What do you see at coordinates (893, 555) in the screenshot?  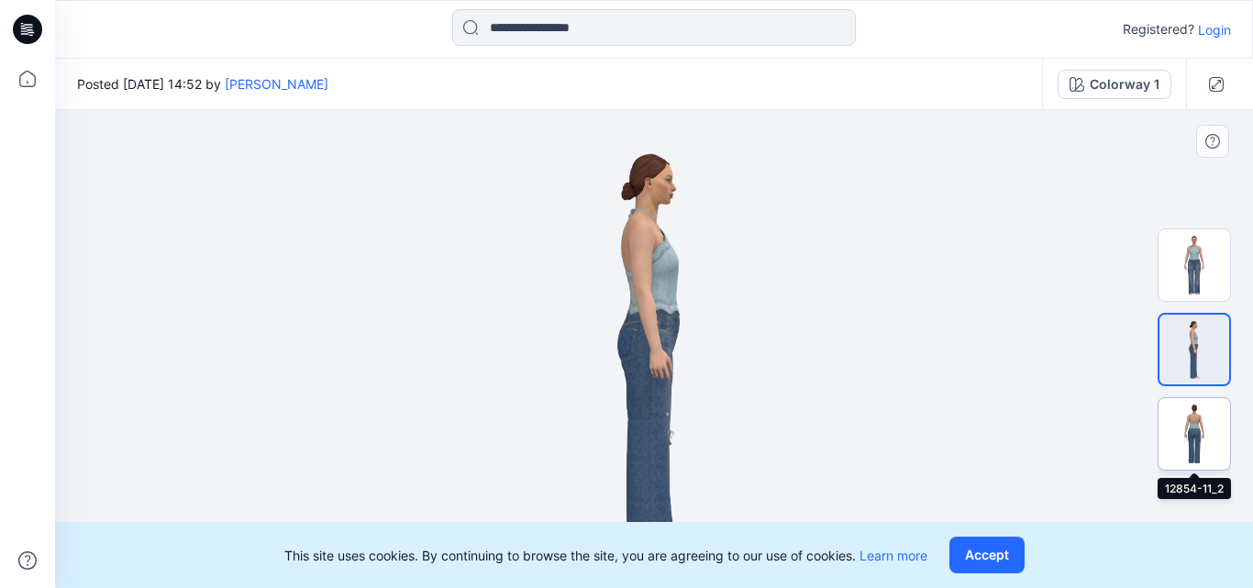 I see `a: Learn more` at bounding box center [893, 555].